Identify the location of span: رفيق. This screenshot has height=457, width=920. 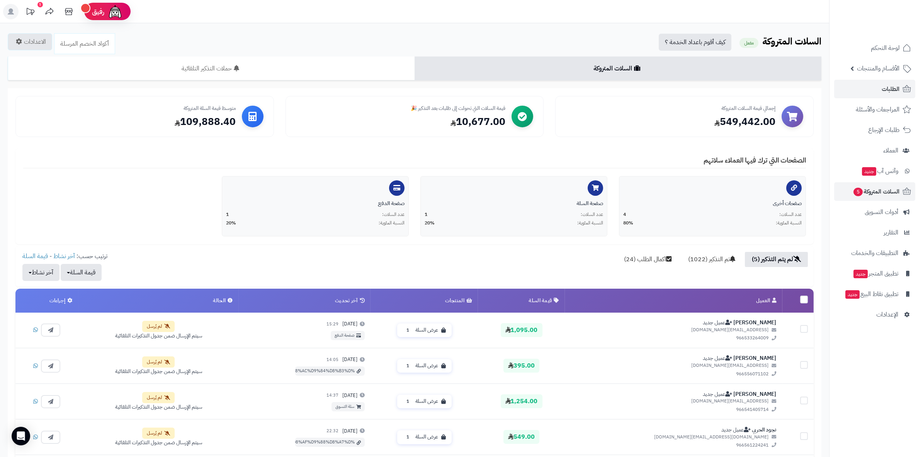
(98, 12).